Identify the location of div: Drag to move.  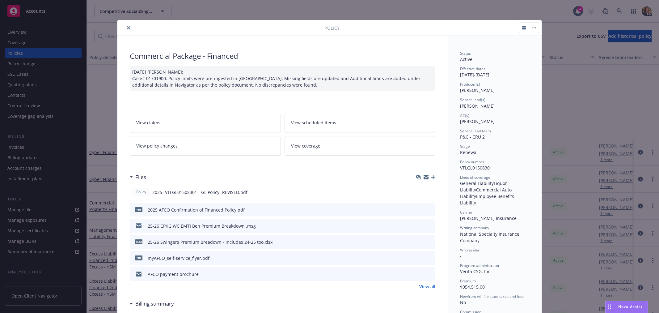
(609, 306).